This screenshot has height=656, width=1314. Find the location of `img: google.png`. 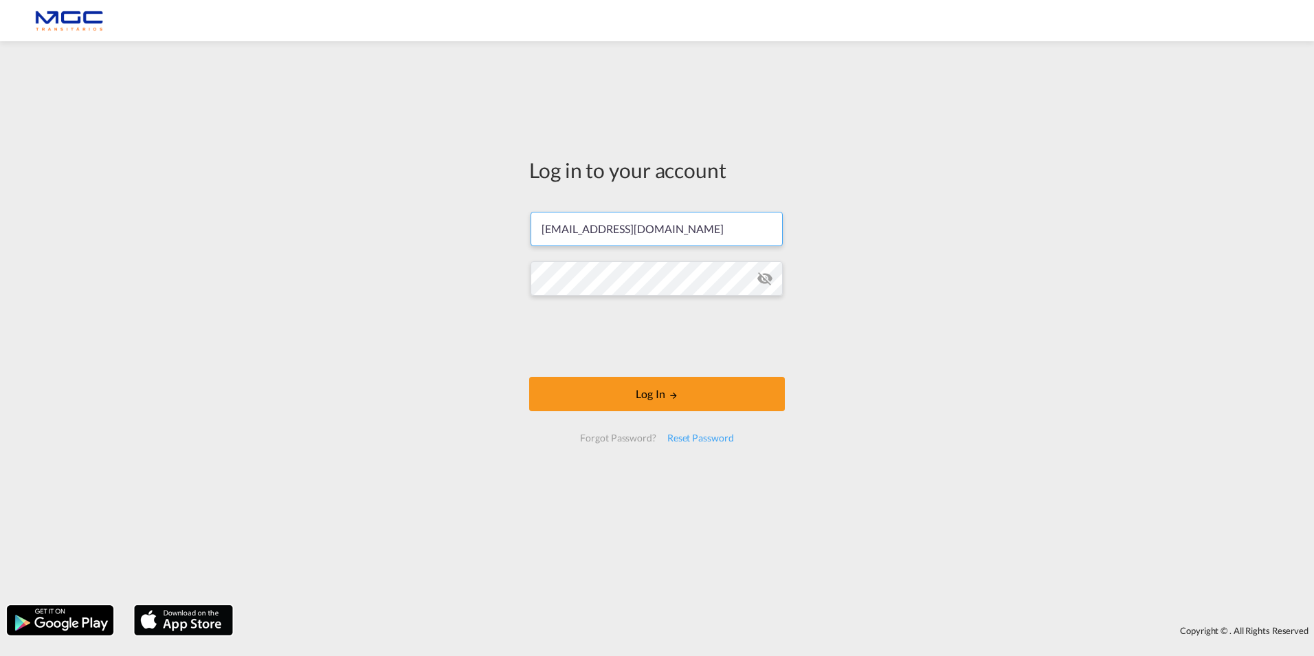

img: google.png is located at coordinates (60, 620).